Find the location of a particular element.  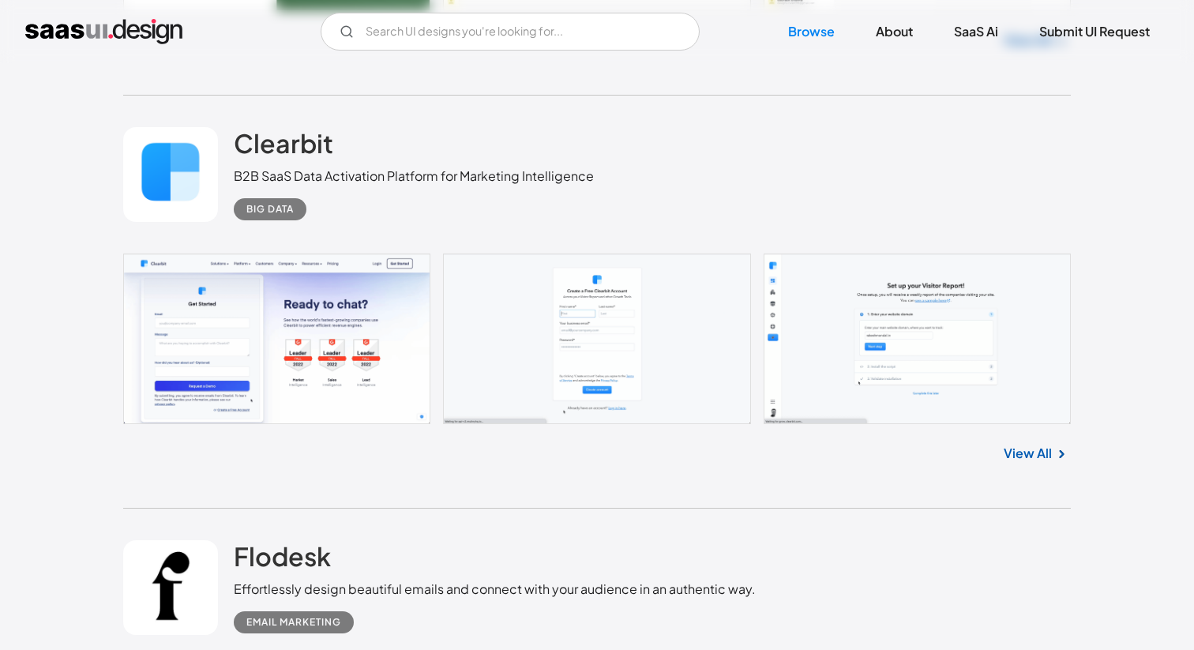

form: Email Form is located at coordinates (510, 32).